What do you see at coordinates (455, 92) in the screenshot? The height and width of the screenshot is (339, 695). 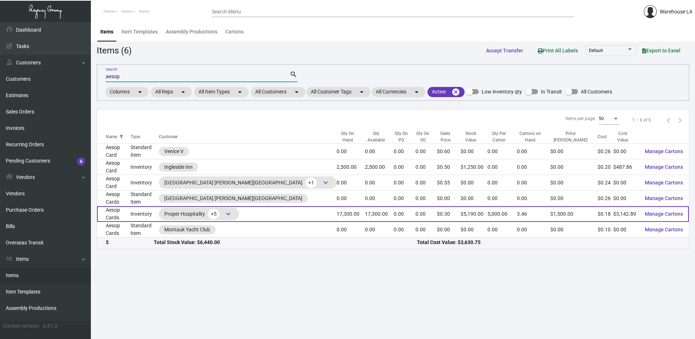 I see `mat-icon: cancel` at bounding box center [455, 92].